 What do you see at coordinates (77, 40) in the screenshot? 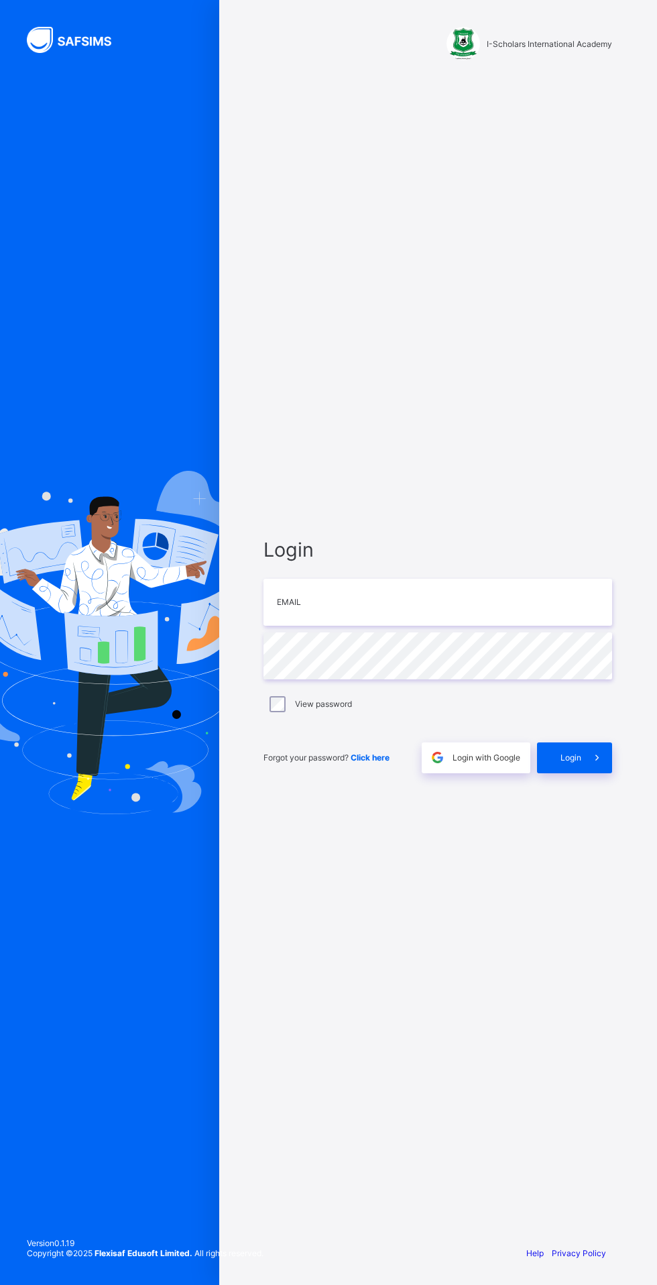
I see `img: SAFSIMS Logo` at bounding box center [77, 40].